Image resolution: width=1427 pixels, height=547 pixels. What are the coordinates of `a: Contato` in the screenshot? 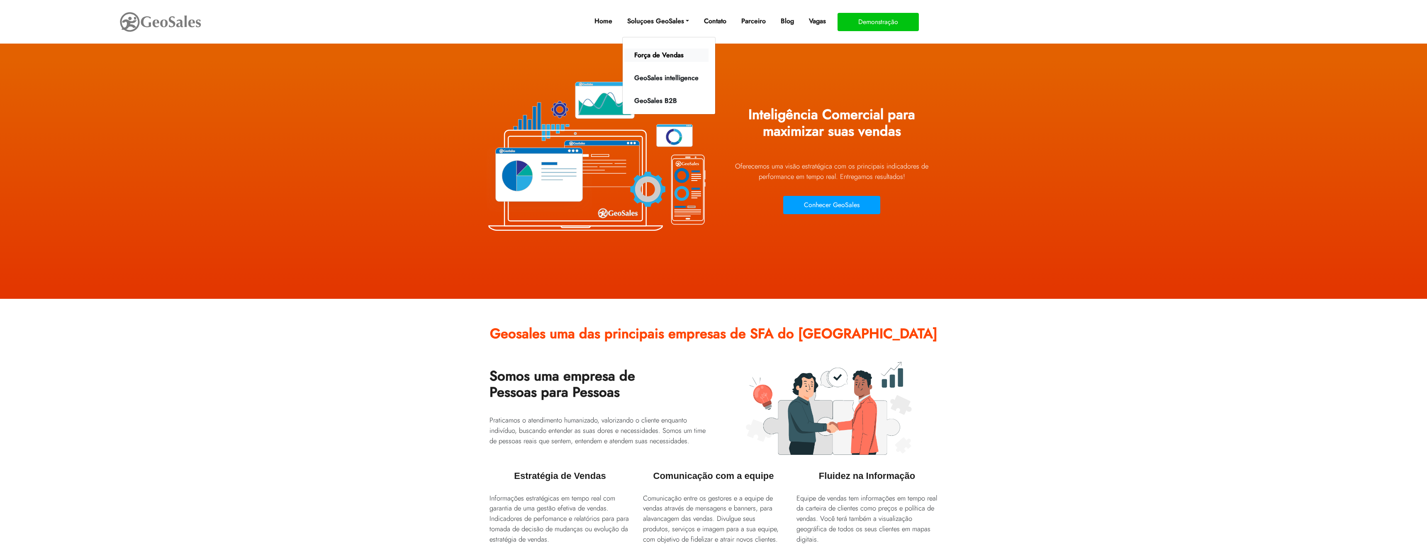 It's located at (715, 21).